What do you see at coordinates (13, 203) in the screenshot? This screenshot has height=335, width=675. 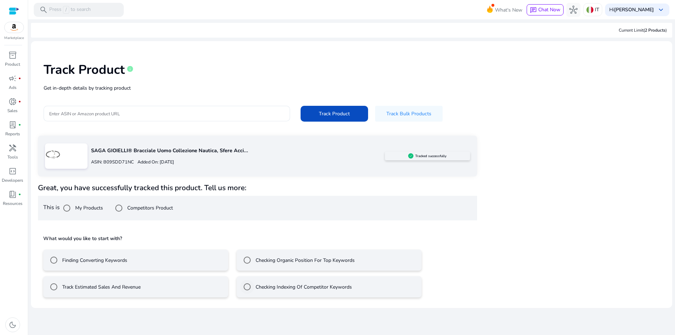 I see `p: Resources` at bounding box center [13, 203].